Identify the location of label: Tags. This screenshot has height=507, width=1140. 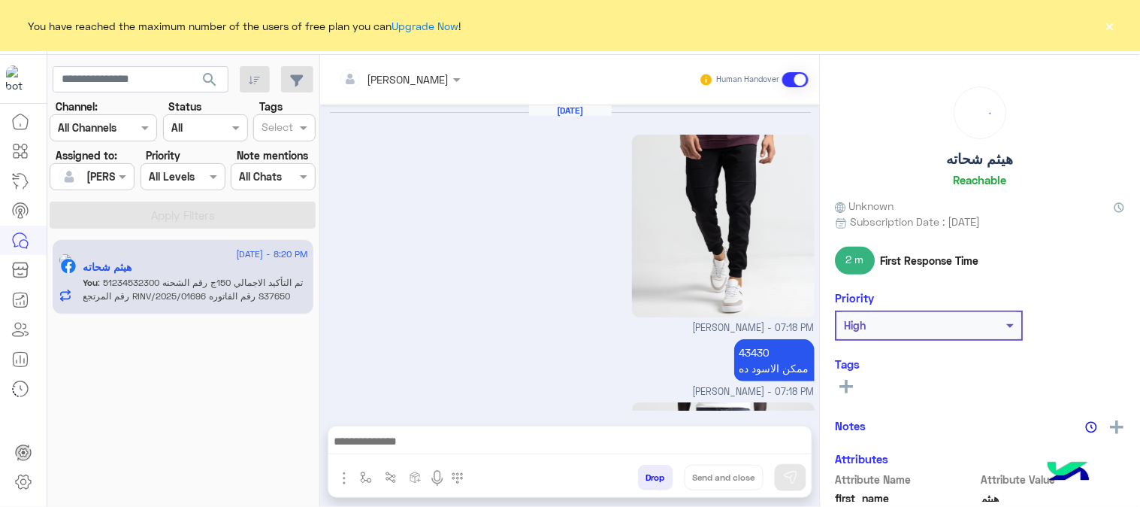
(271, 106).